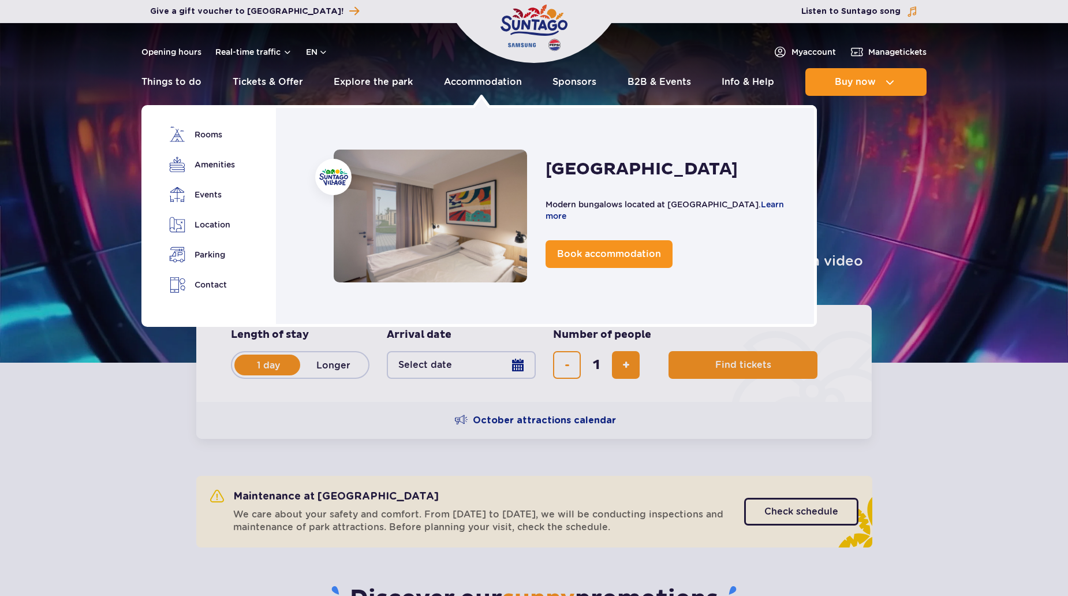 This screenshot has width=1068, height=596. I want to click on a: Sponsors, so click(574, 82).